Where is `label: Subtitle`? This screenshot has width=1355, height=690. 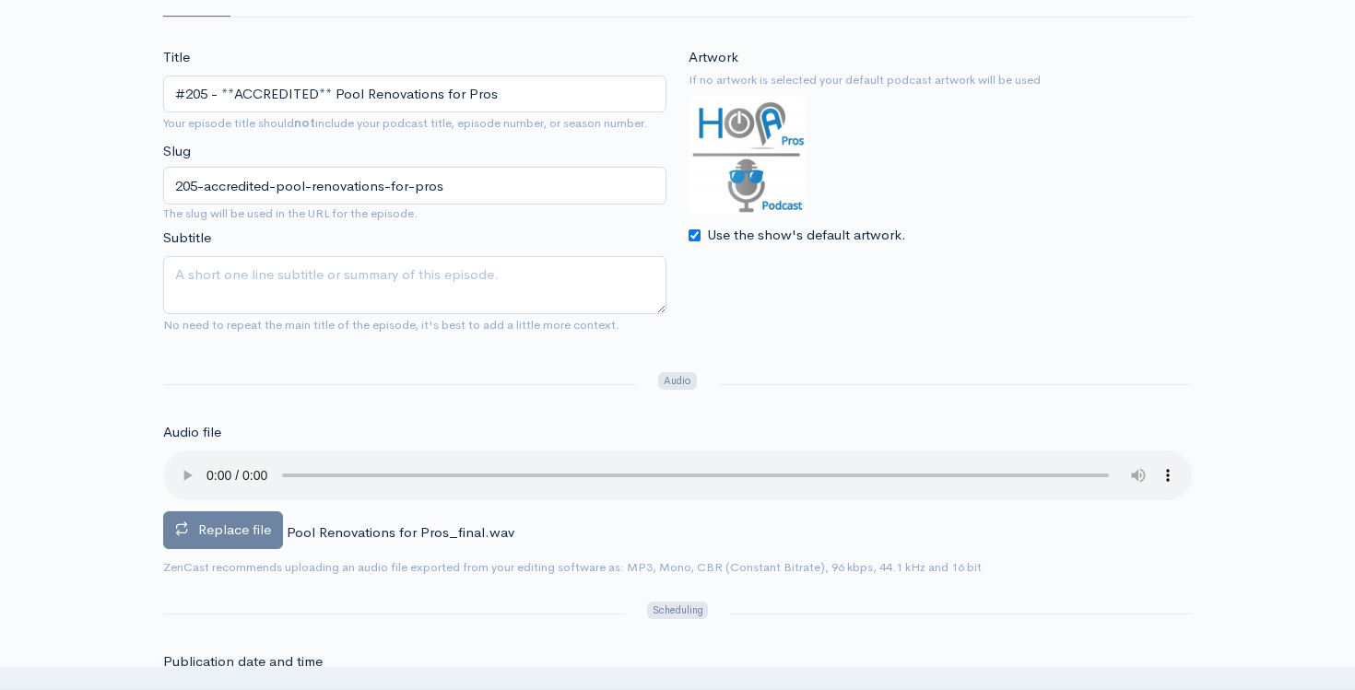
label: Subtitle is located at coordinates (187, 238).